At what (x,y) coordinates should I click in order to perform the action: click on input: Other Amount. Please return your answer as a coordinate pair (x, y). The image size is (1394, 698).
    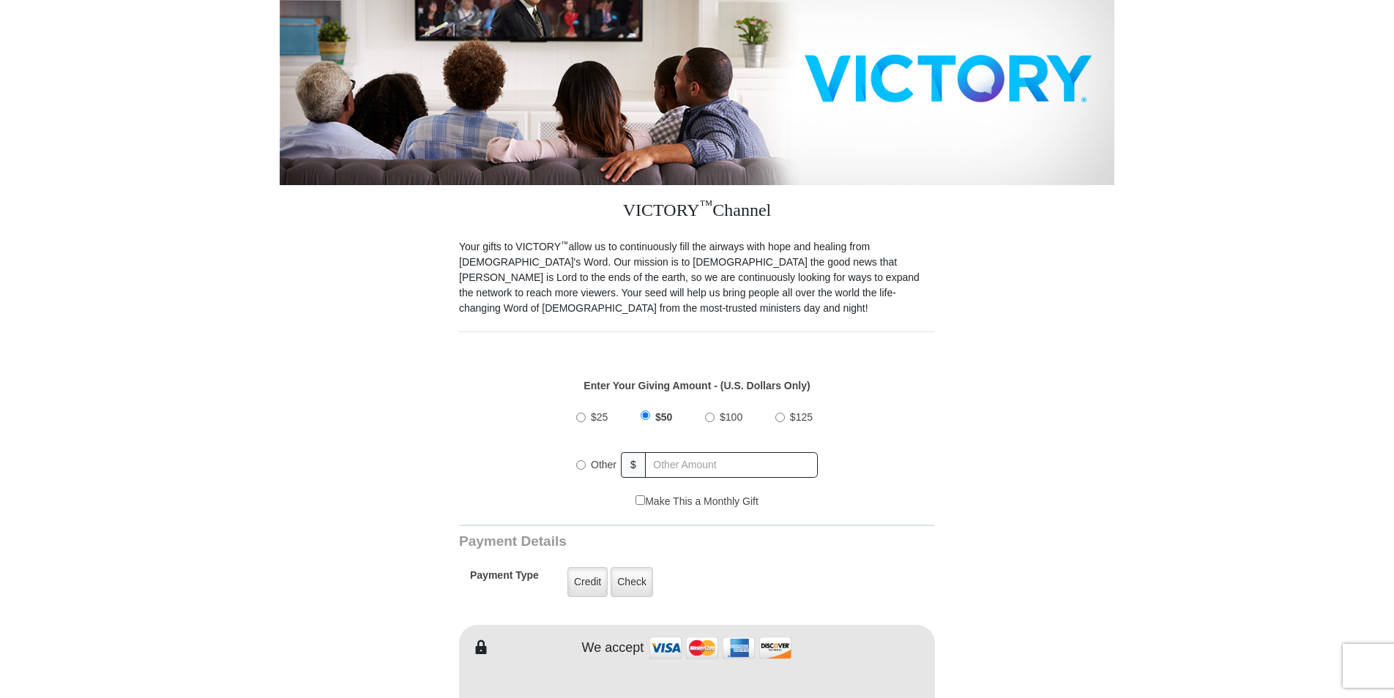
    Looking at the image, I should click on (731, 465).